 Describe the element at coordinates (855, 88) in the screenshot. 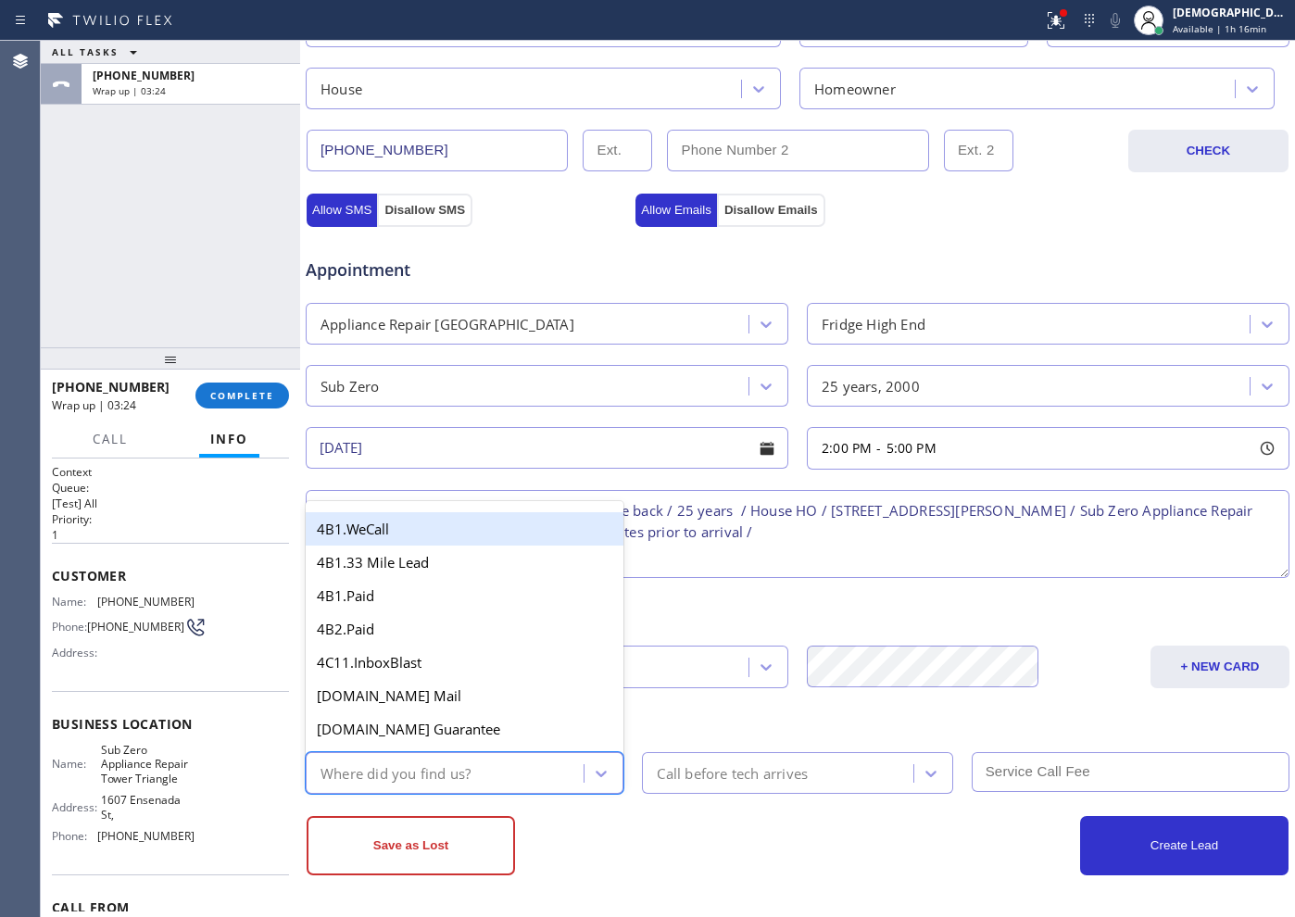

I see `div: Homeowner` at that location.